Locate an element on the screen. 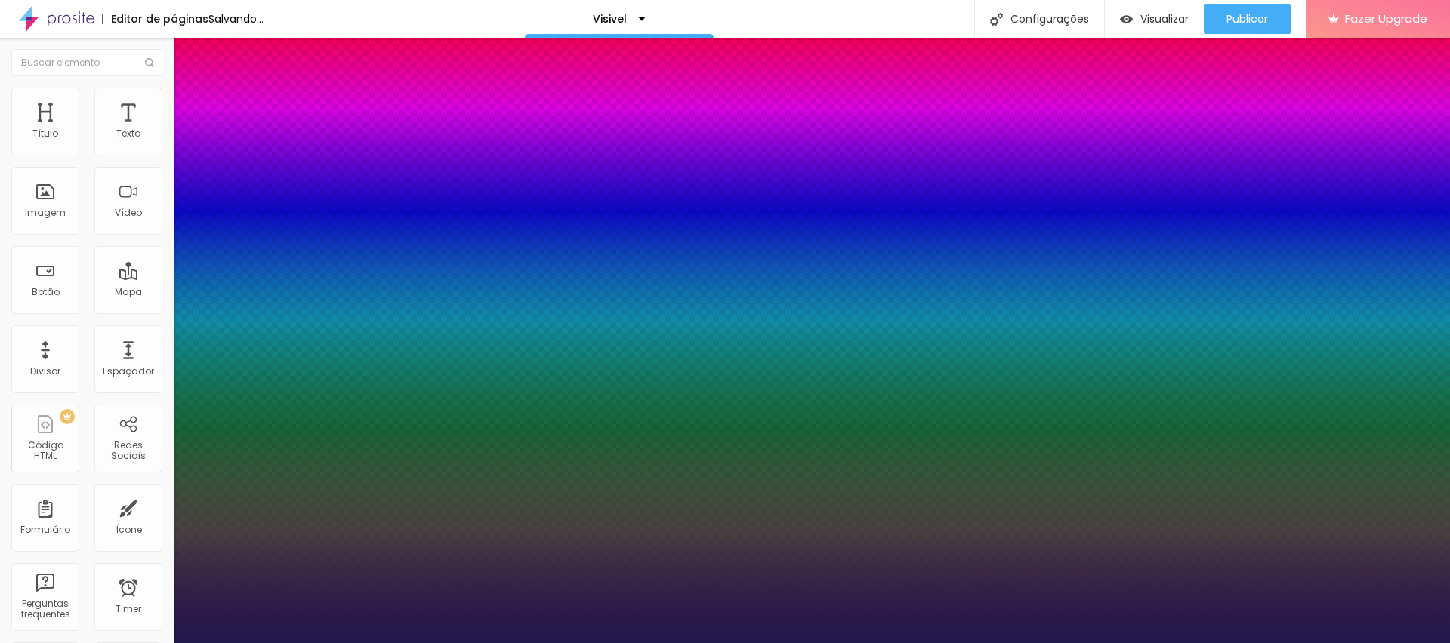  button: Visualizar is located at coordinates (1154, 19).